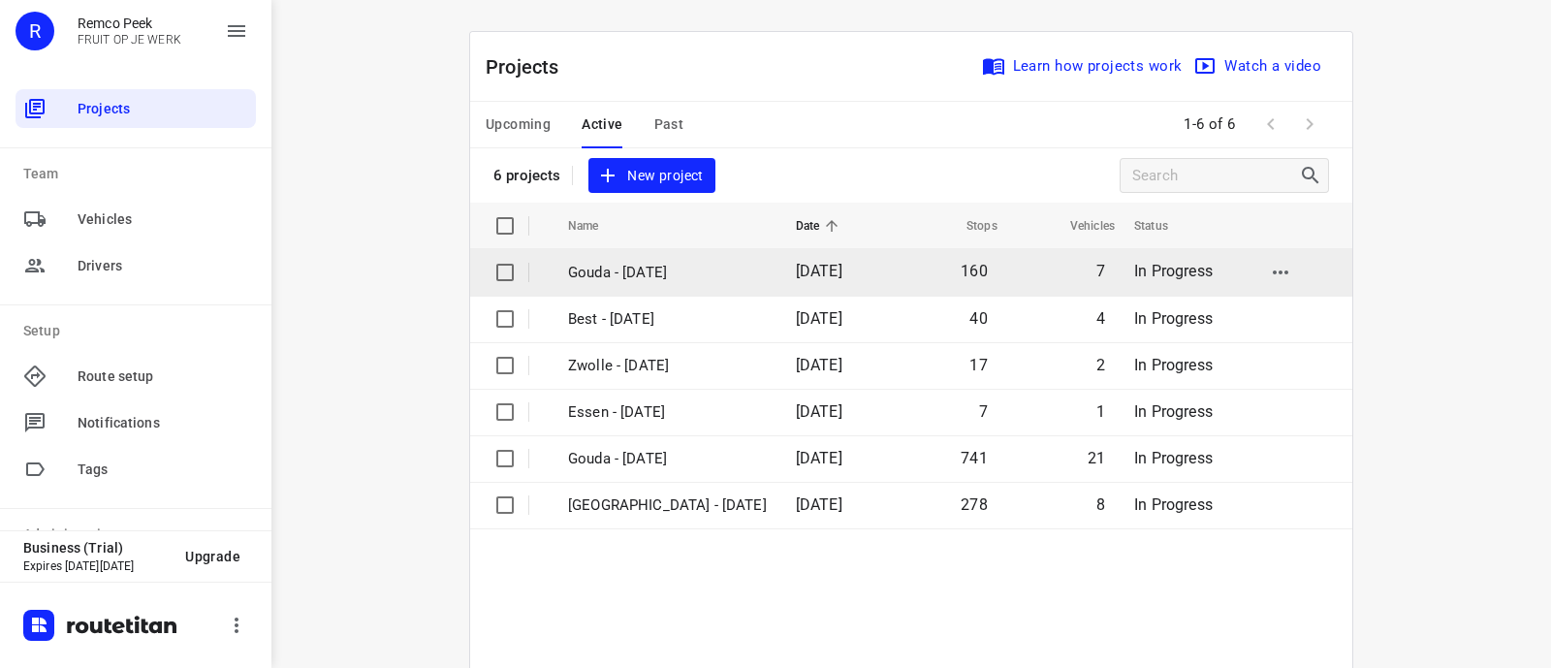 The image size is (1551, 668). Describe the element at coordinates (652, 175) in the screenshot. I see `button: New project` at that location.